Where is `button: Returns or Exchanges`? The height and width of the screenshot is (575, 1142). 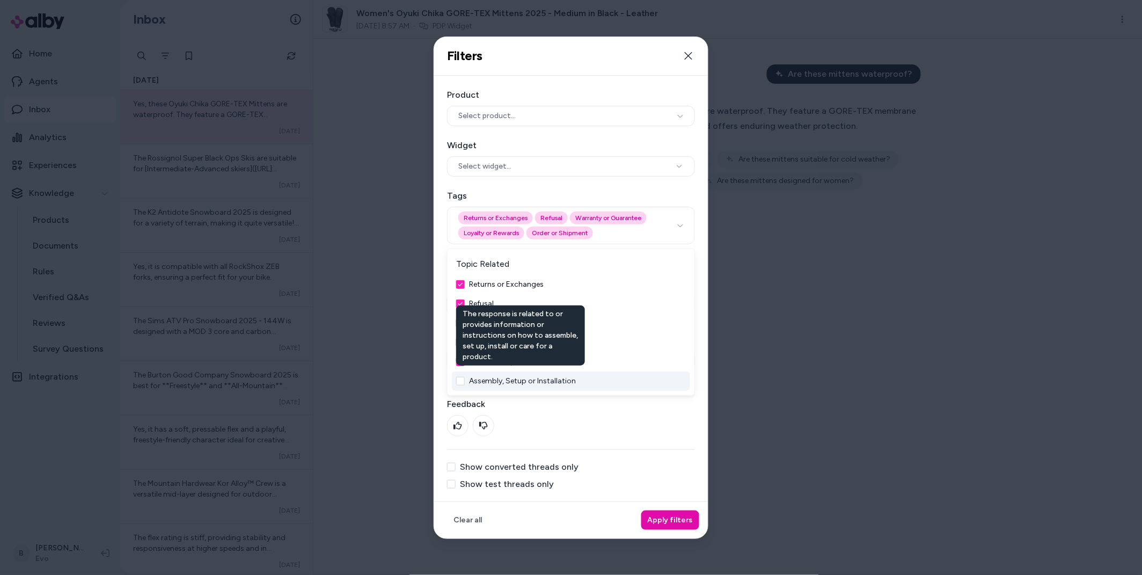 button: Returns or Exchanges is located at coordinates (506, 284).